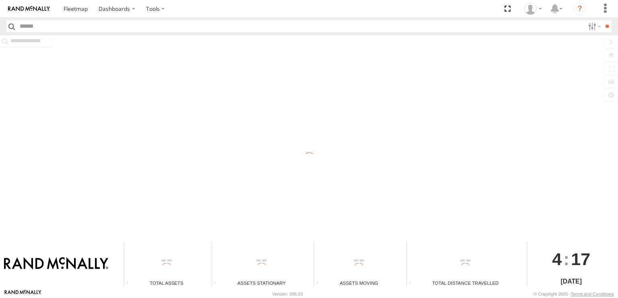  Describe the element at coordinates (593, 26) in the screenshot. I see `label: Search Filter Options` at that location.